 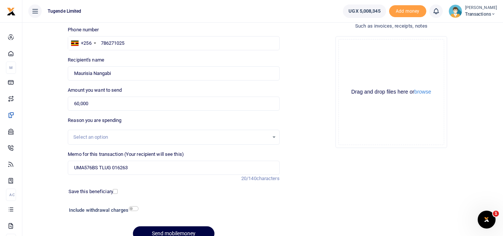 What do you see at coordinates (102, 210) in the screenshot?
I see `h6: Include withdrawal charges` at bounding box center [102, 210].